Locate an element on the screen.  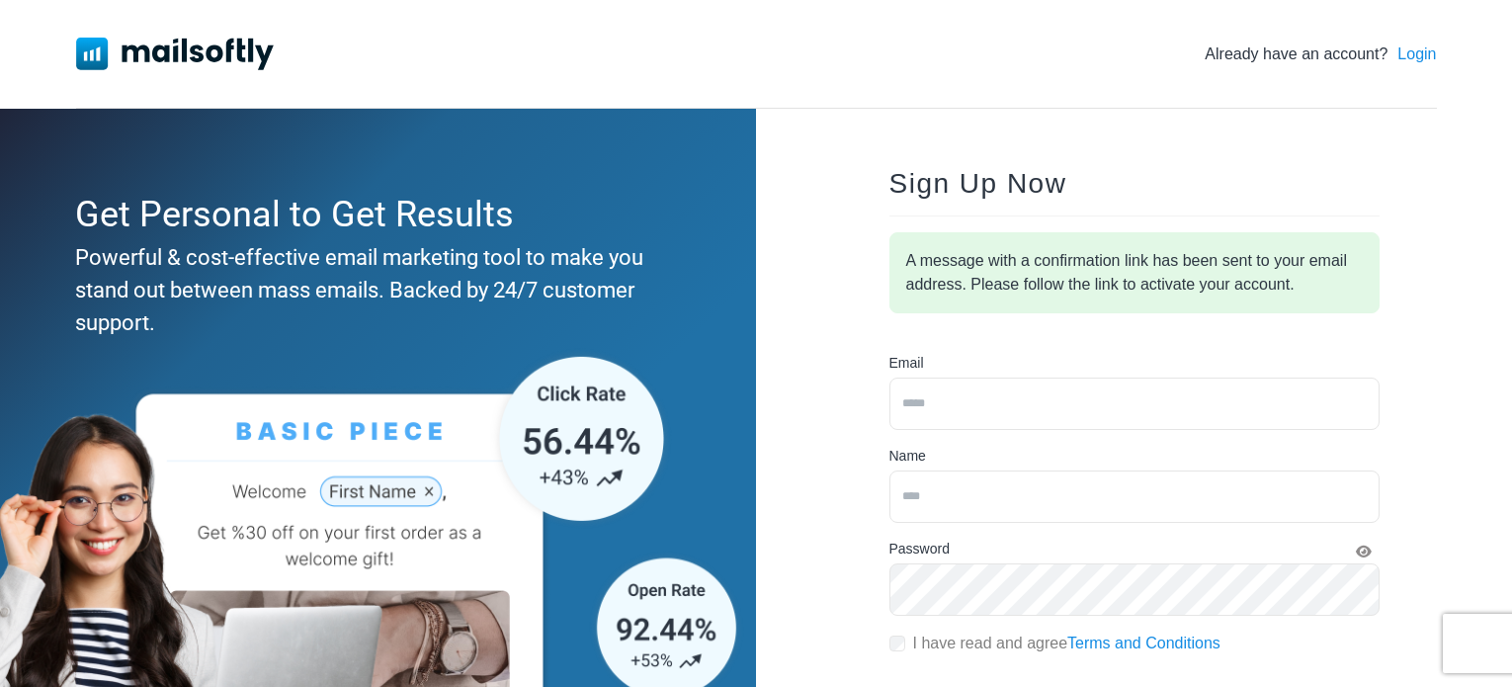
div: Already have an account? is located at coordinates (1321, 54).